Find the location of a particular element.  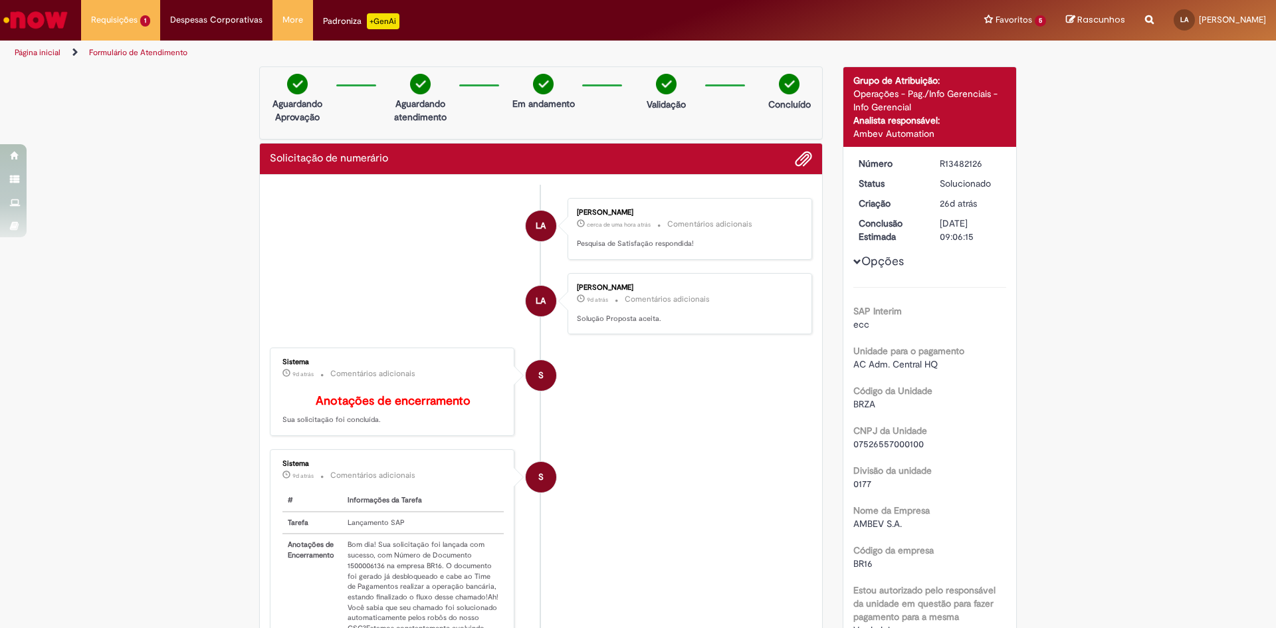

span: 26d atrás is located at coordinates (958, 203).